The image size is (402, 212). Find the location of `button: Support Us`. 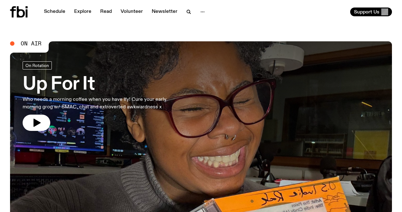

button: Support Us is located at coordinates (371, 12).